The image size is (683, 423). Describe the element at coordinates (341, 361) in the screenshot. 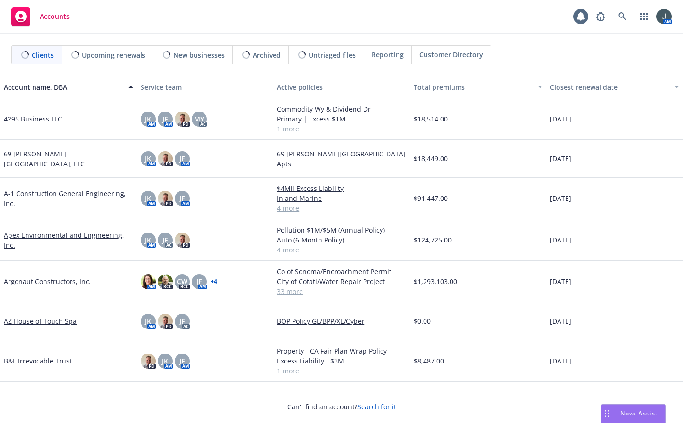

I see `a: Excess Liability - $3M` at that location.